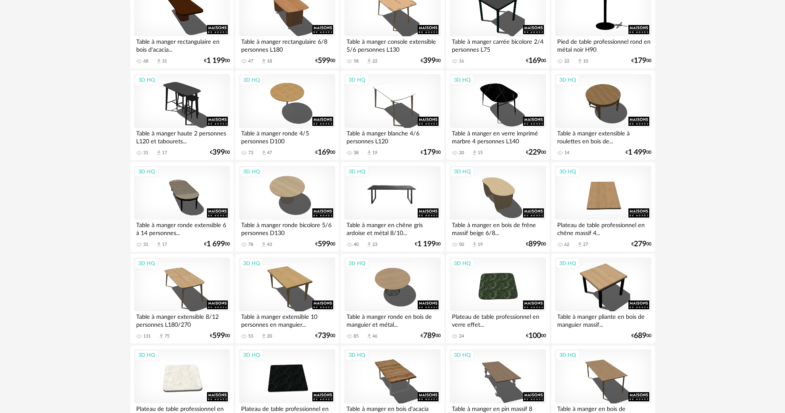 Image resolution: width=785 pixels, height=413 pixels. I want to click on div: Table à manger en bois de frêne massif beige 6/8..., so click(498, 228).